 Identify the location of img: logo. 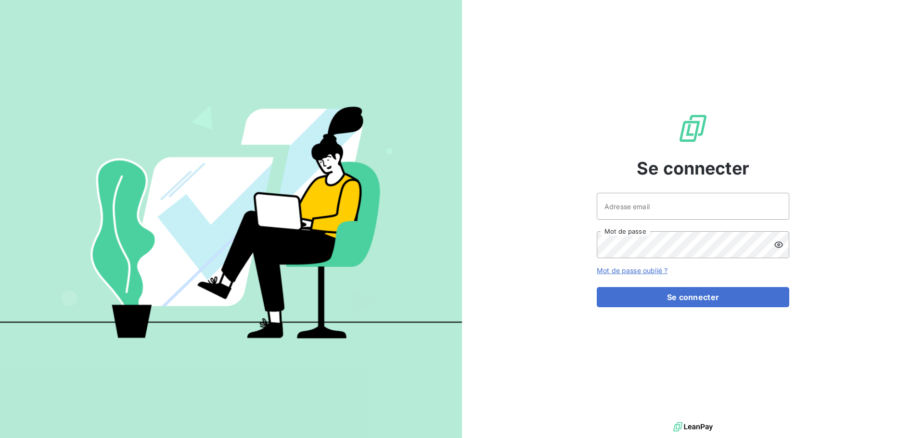
(693, 427).